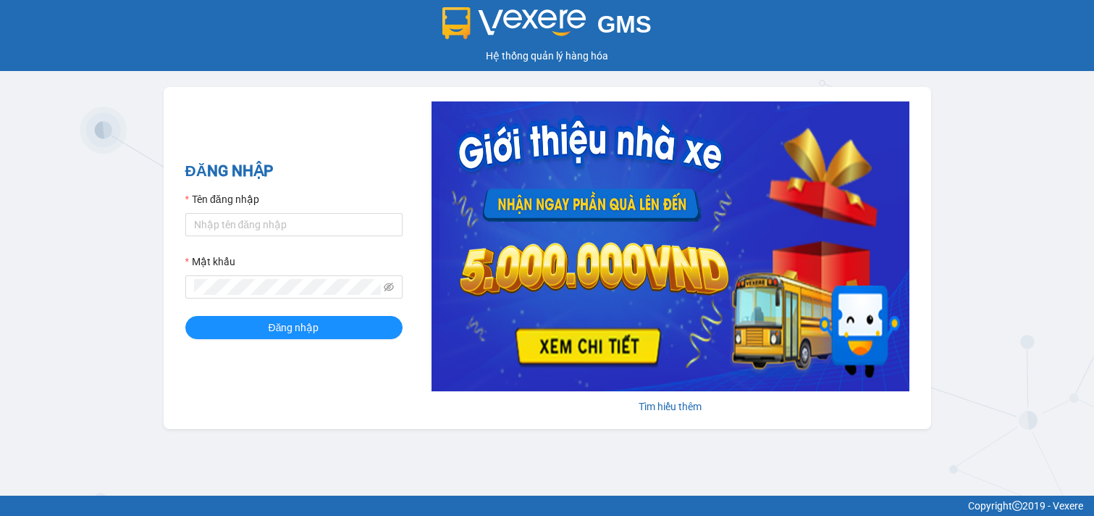 The width and height of the screenshot is (1094, 516). Describe the element at coordinates (547, 505) in the screenshot. I see `div: Copyright 2019 - Vexere` at that location.